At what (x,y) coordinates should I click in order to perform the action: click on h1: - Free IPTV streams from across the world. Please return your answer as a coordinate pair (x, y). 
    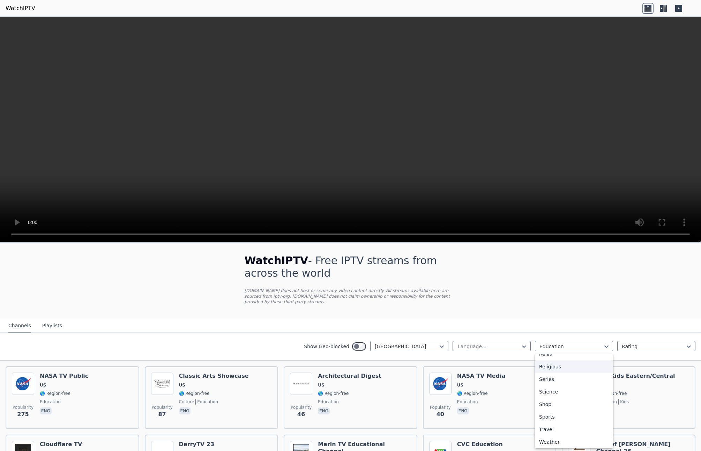
    Looking at the image, I should click on (351, 267).